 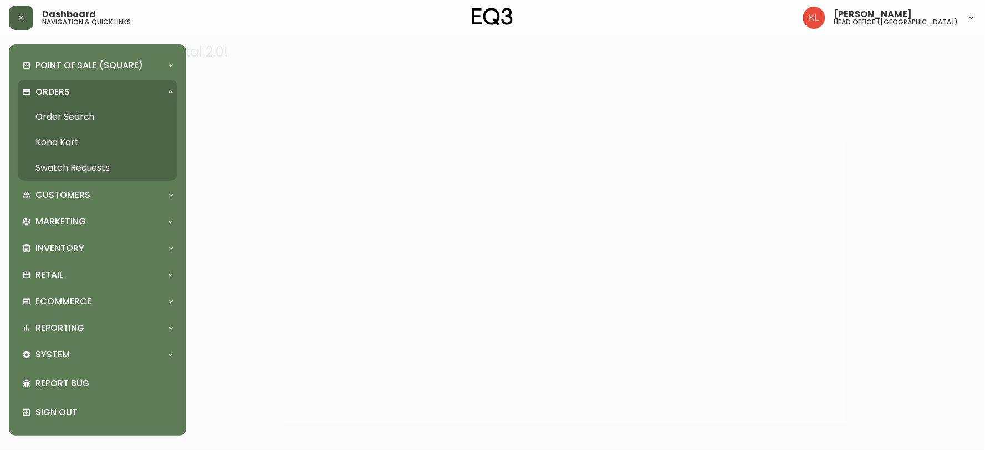 What do you see at coordinates (98, 222) in the screenshot?
I see `div: Marketing` at bounding box center [98, 222].